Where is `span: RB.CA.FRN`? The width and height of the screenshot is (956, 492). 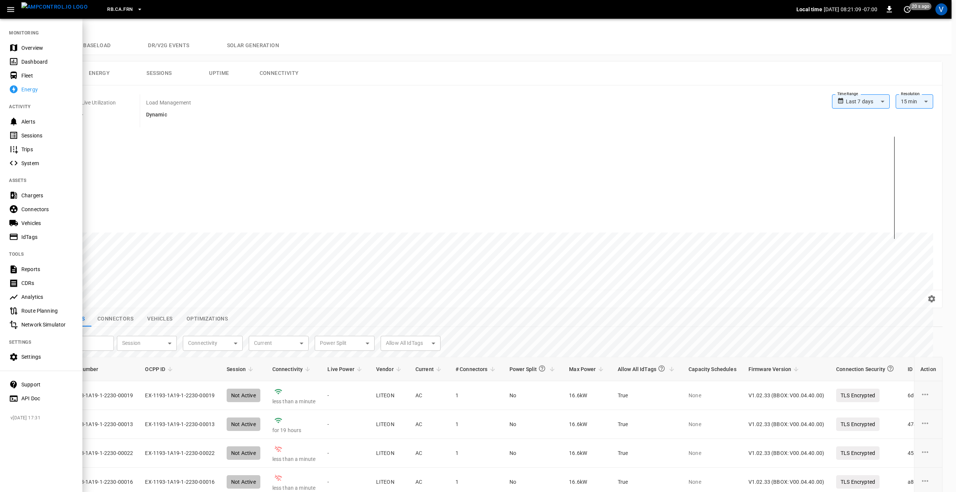
span: RB.CA.FRN is located at coordinates (120, 9).